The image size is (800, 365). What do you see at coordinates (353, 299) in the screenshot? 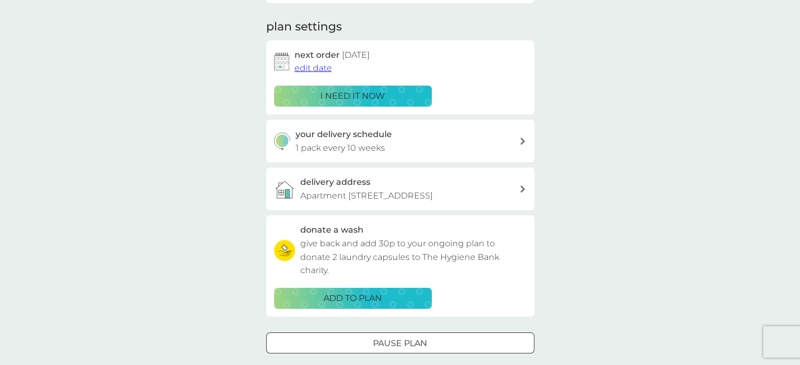
I see `button: ADD TO PLAN` at bounding box center [353, 299].